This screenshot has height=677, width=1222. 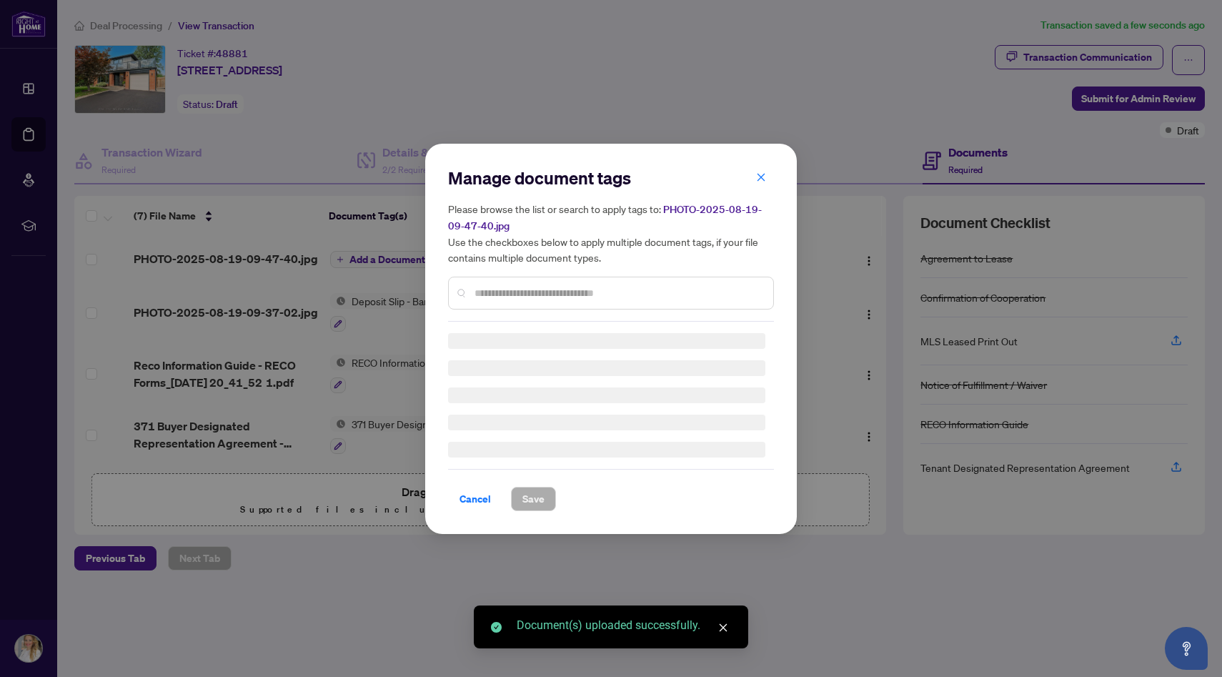 What do you see at coordinates (496, 627) in the screenshot?
I see `span: check-circle` at bounding box center [496, 627].